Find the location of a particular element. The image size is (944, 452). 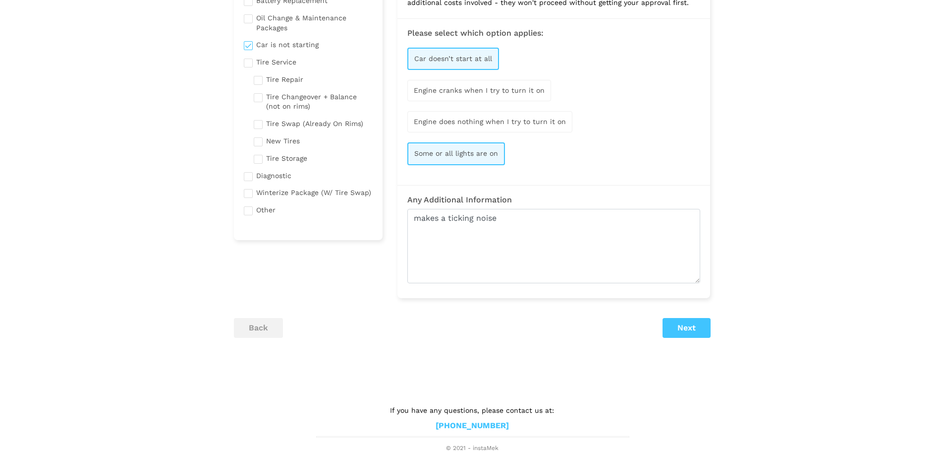

h3: Any Additional Information is located at coordinates (554, 200).